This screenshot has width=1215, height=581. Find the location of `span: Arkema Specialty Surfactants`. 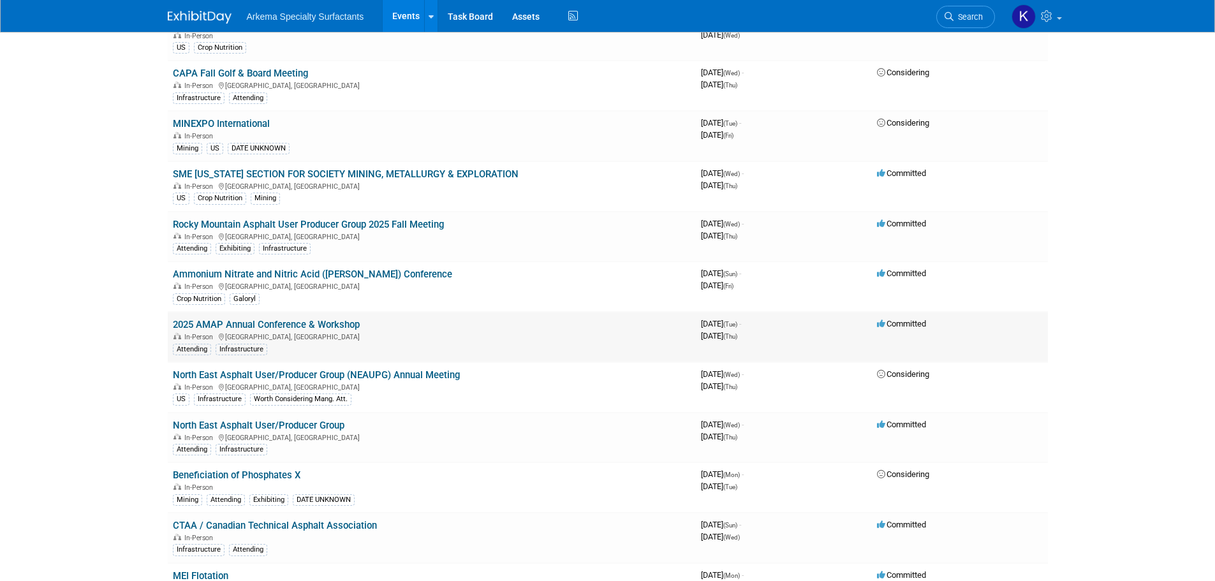

span: Arkema Specialty Surfactants is located at coordinates (305, 17).